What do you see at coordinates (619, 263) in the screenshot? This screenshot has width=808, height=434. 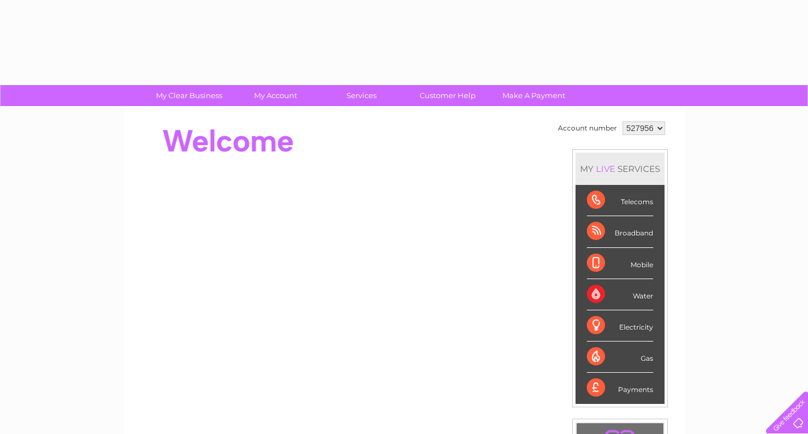 I see `div: Mobile` at bounding box center [619, 263].